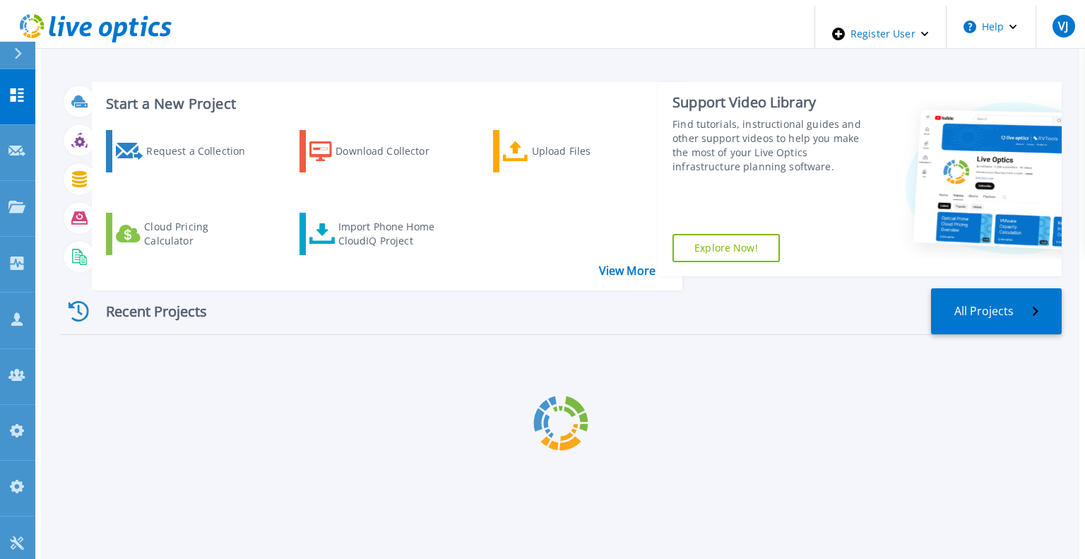 This screenshot has width=1085, height=559. I want to click on div: Upload Files, so click(588, 151).